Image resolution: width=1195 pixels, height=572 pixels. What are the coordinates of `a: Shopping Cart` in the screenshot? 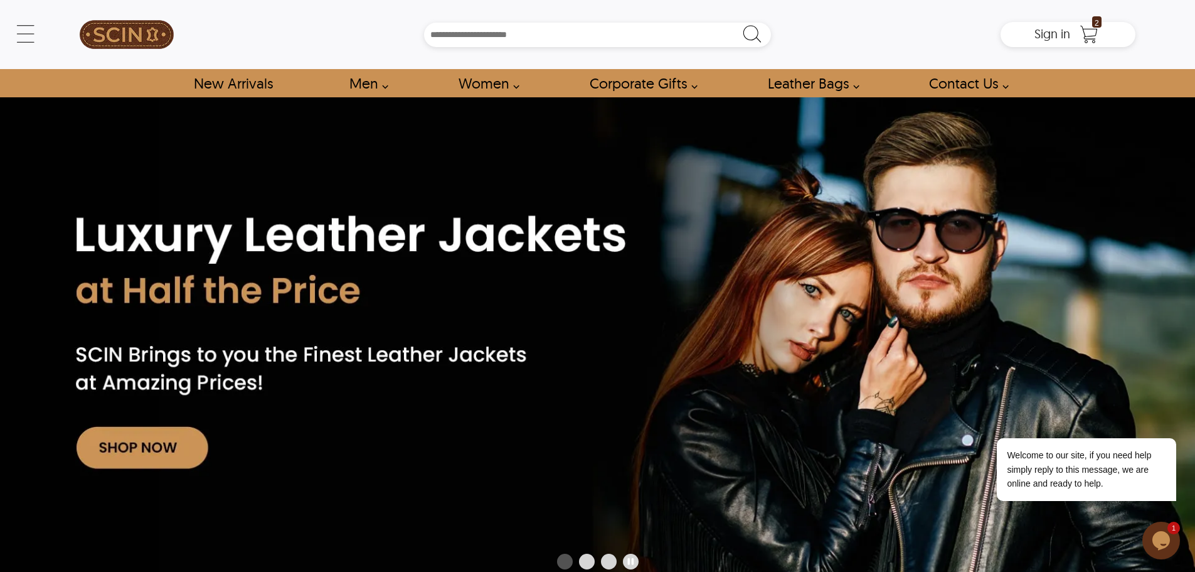 It's located at (1089, 35).